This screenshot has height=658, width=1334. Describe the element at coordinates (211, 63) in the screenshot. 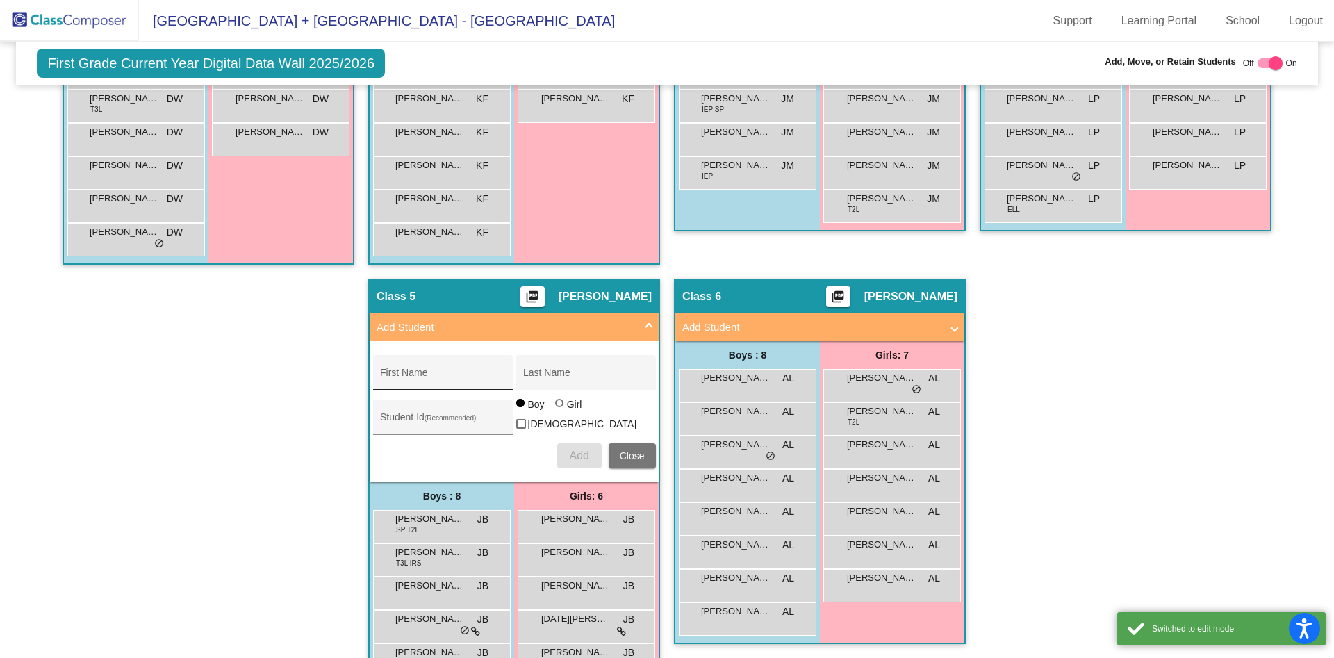

I see `span: First Grade Current Year Digital Data Wall 2025/2026` at that location.